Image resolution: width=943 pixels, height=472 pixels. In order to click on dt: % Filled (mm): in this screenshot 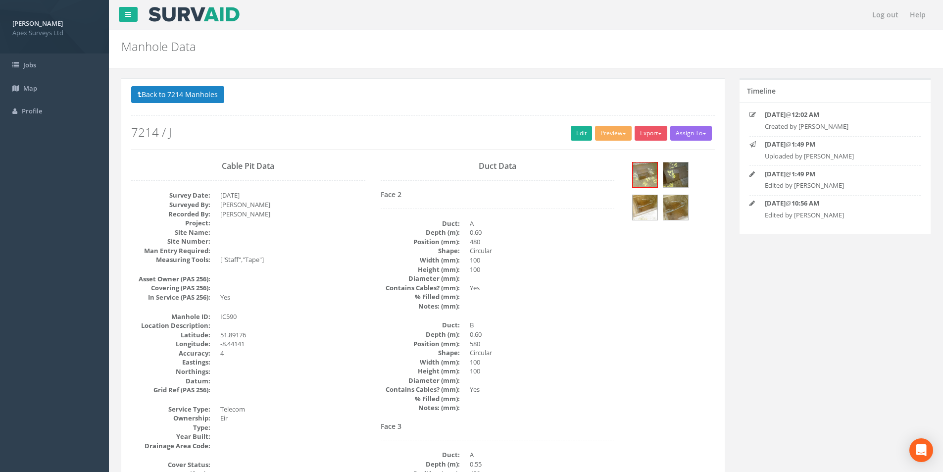, I will do `click(420, 296)`.